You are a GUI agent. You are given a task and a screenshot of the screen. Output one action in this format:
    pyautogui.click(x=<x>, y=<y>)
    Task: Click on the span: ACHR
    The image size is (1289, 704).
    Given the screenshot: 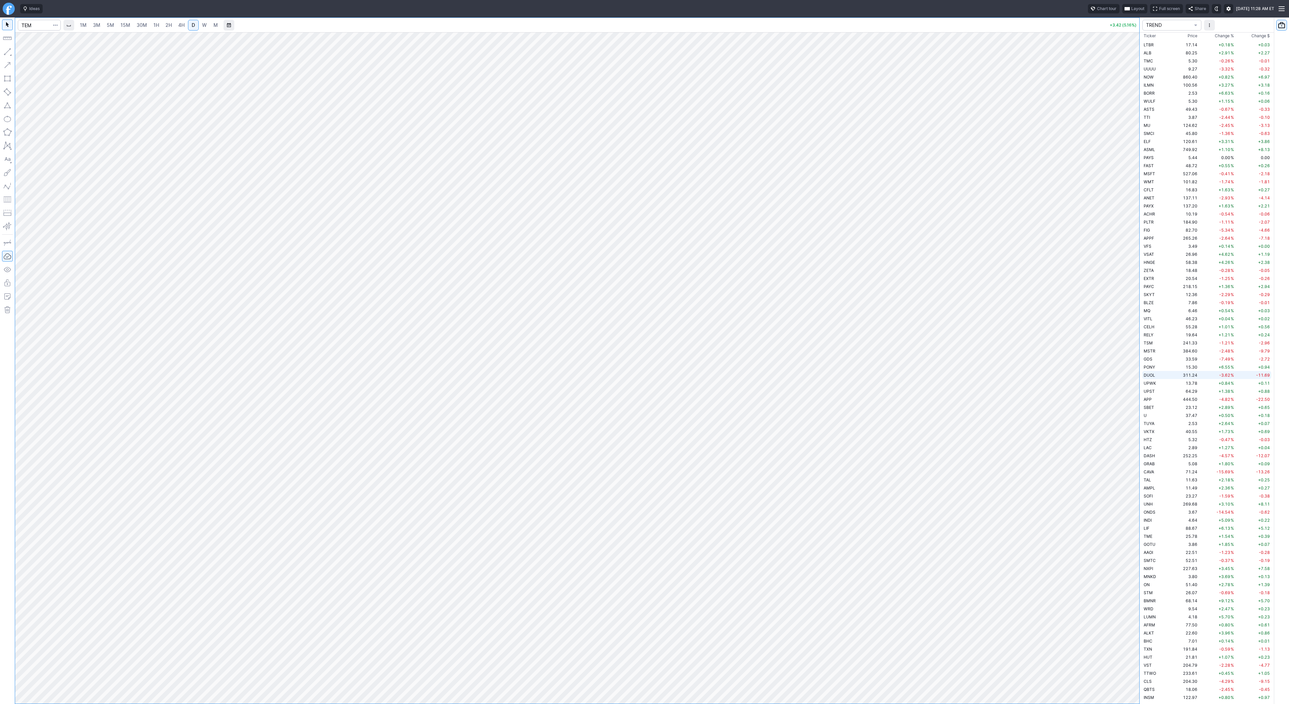 What is the action you would take?
    pyautogui.click(x=1150, y=214)
    